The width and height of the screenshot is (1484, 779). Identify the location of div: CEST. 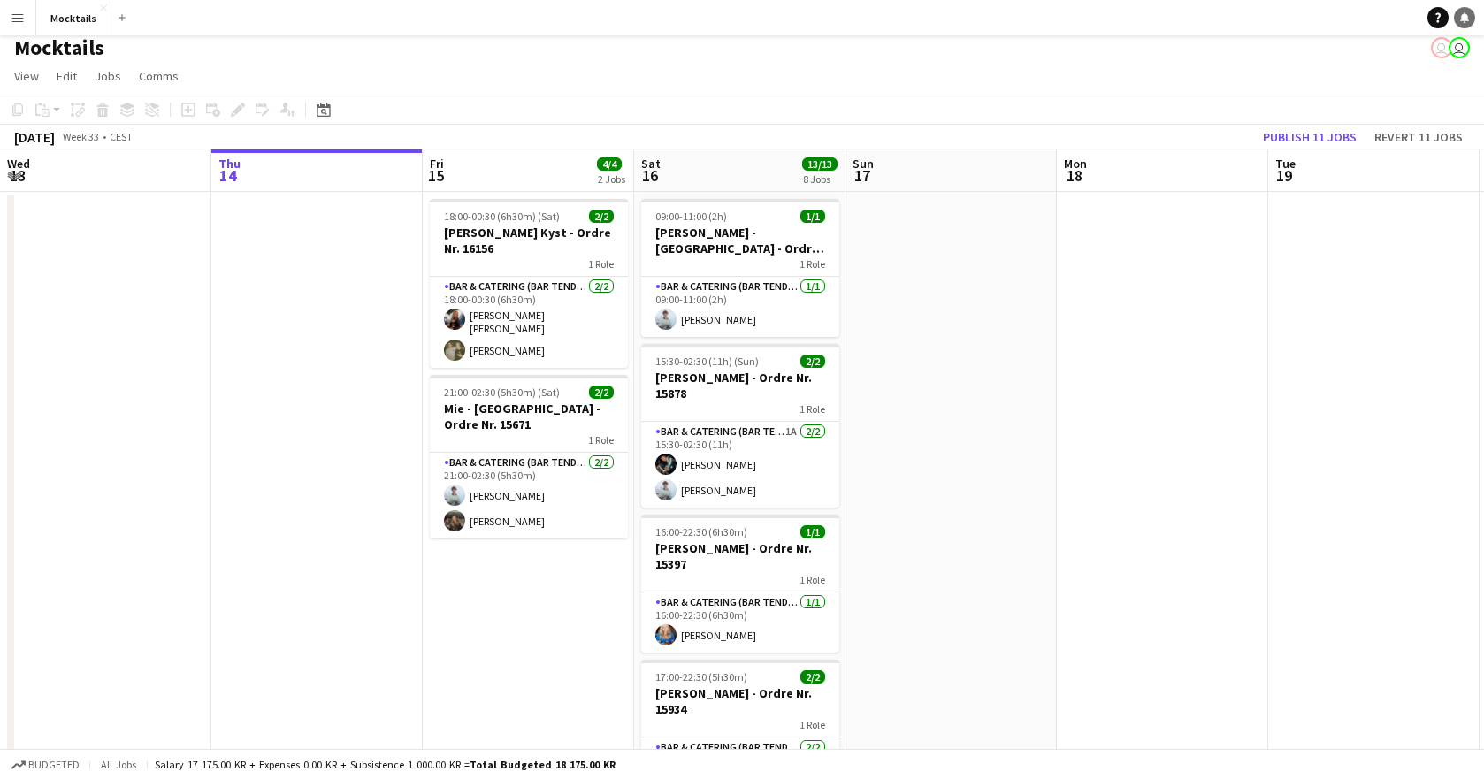
(121, 136).